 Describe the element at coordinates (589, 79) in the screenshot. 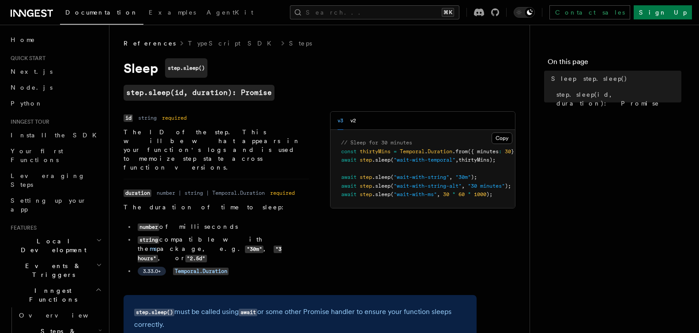

I see `span: Sleep step.sleep()` at that location.